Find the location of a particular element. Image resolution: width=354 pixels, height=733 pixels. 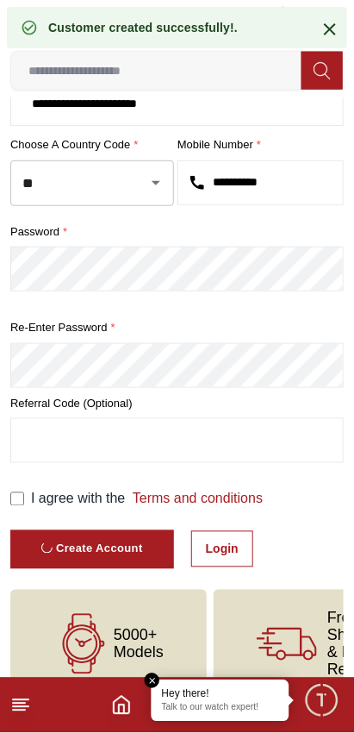

label: I agree with the is located at coordinates (147, 499).